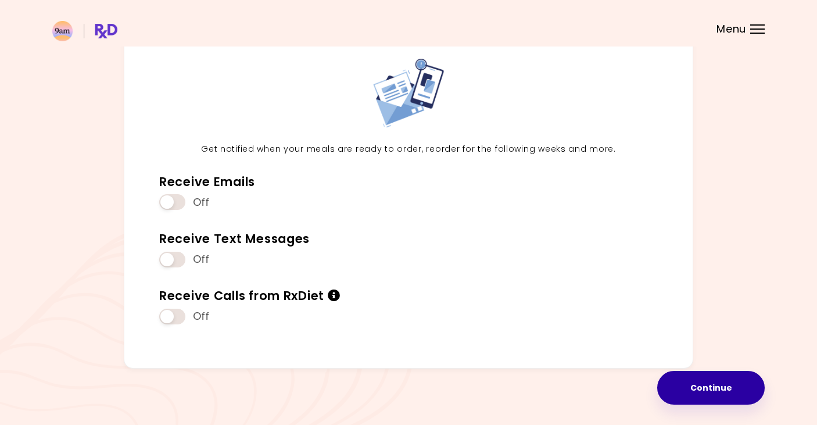 The image size is (817, 425). Describe the element at coordinates (85, 31) in the screenshot. I see `img: RxDiet` at that location.